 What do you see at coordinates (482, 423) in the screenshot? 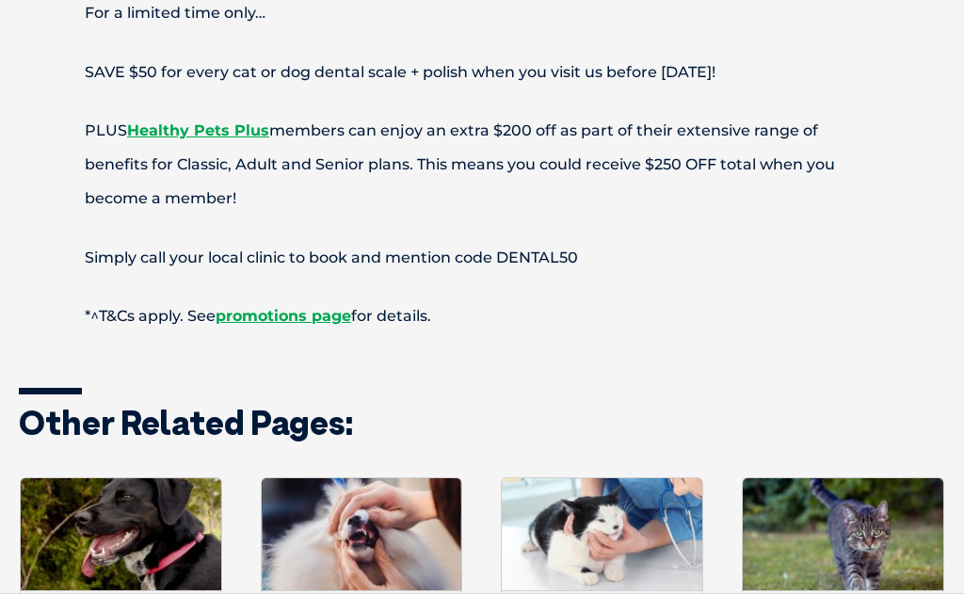
I see `h3: Other related pages:` at bounding box center [482, 423].